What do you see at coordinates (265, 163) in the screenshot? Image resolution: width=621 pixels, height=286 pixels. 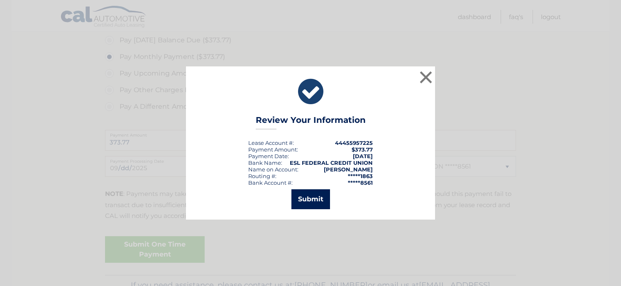 I see `div: Bank Name:` at bounding box center [265, 163].